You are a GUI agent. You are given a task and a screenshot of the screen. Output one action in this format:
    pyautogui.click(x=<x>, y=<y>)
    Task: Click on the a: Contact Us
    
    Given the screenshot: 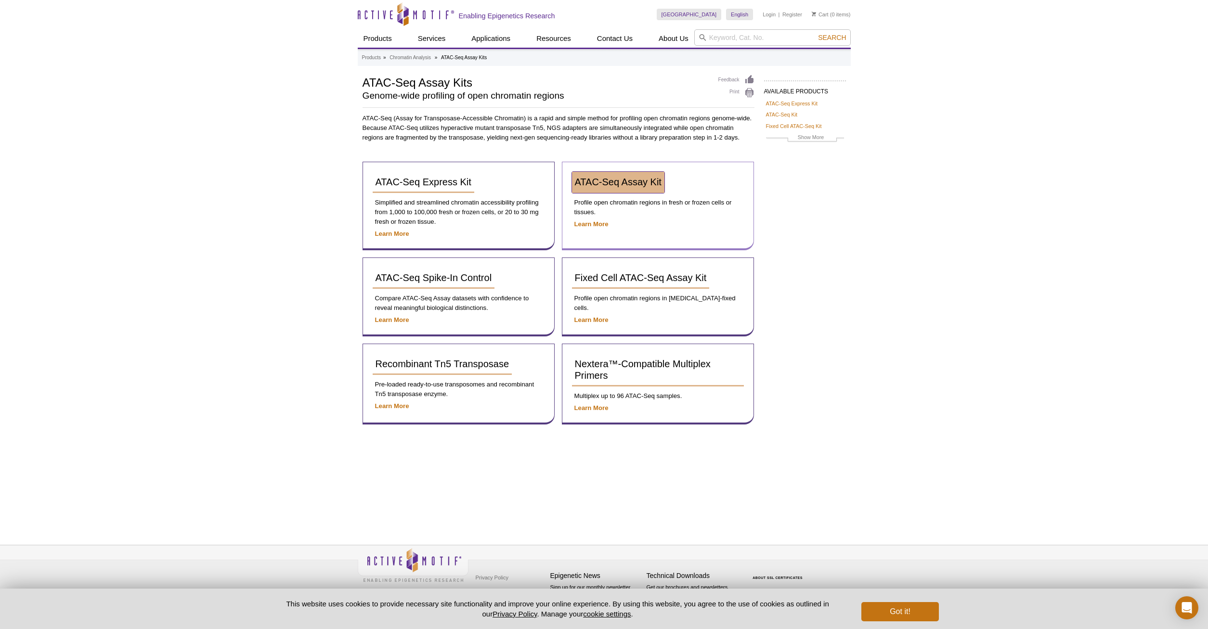 What is the action you would take?
    pyautogui.click(x=615, y=39)
    